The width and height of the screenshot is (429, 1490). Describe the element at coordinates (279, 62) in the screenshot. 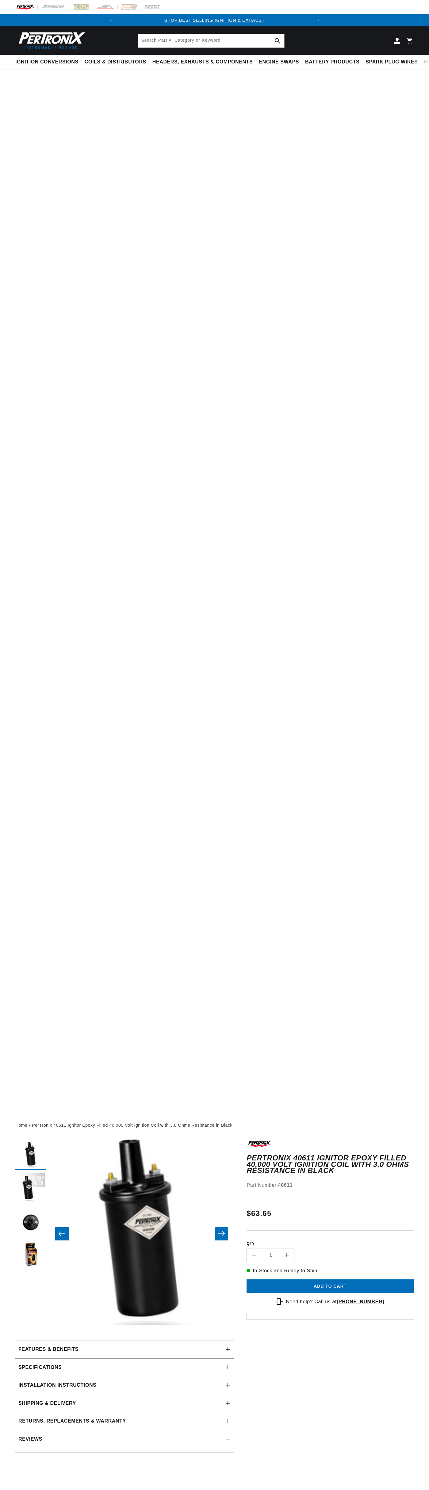

I see `span: Engine Swaps` at that location.